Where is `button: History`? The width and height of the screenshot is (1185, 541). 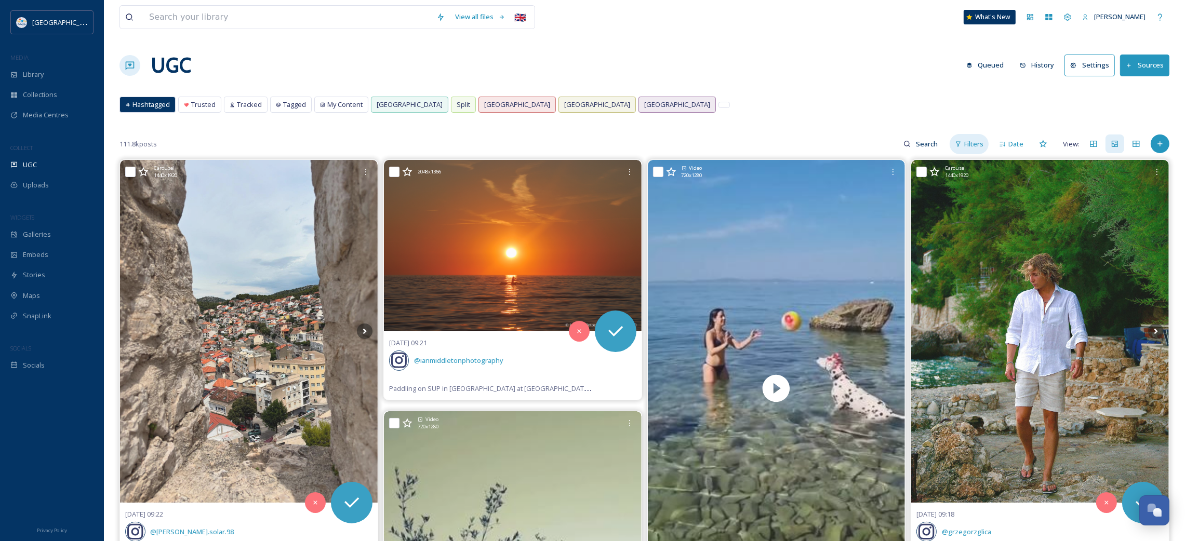 button: History is located at coordinates (1037, 65).